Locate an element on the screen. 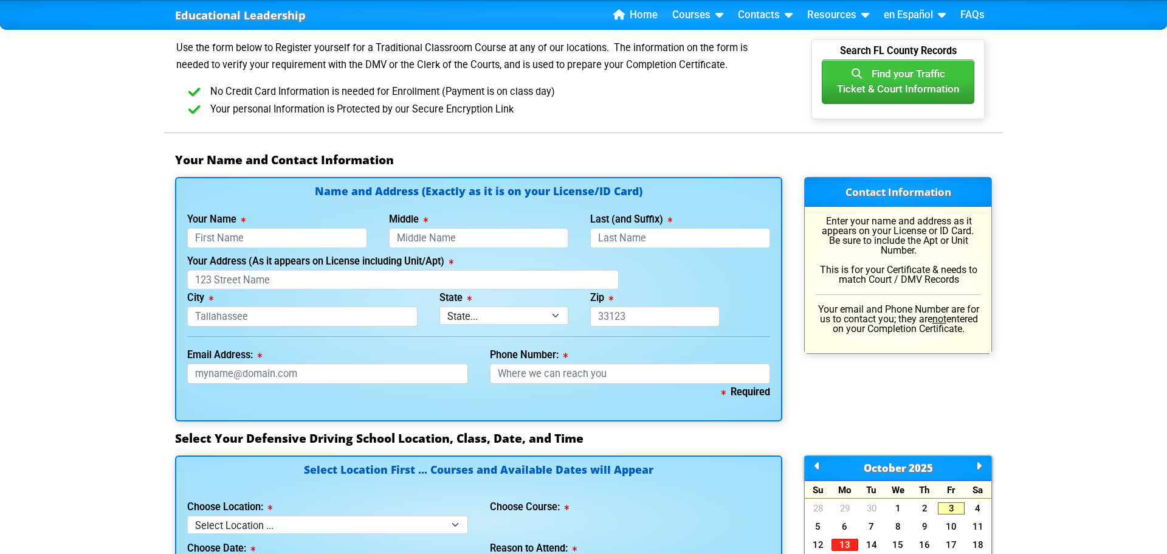 This screenshot has height=554, width=1167. label: Zip is located at coordinates (602, 298).